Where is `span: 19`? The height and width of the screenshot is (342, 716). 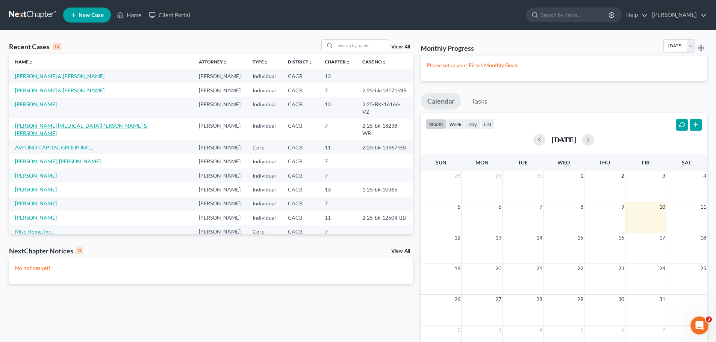
span: 19 is located at coordinates (457, 269).